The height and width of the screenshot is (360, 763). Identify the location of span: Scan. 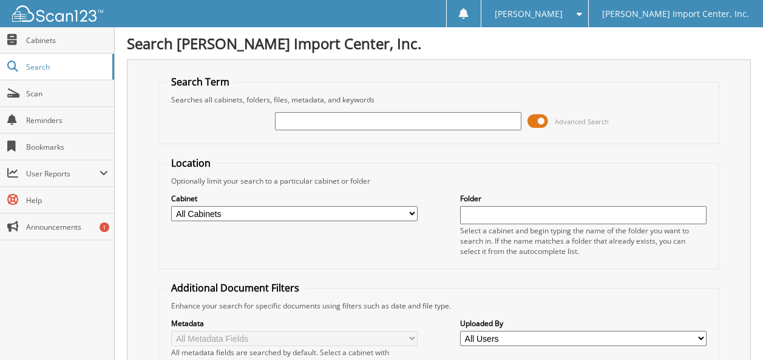
(67, 93).